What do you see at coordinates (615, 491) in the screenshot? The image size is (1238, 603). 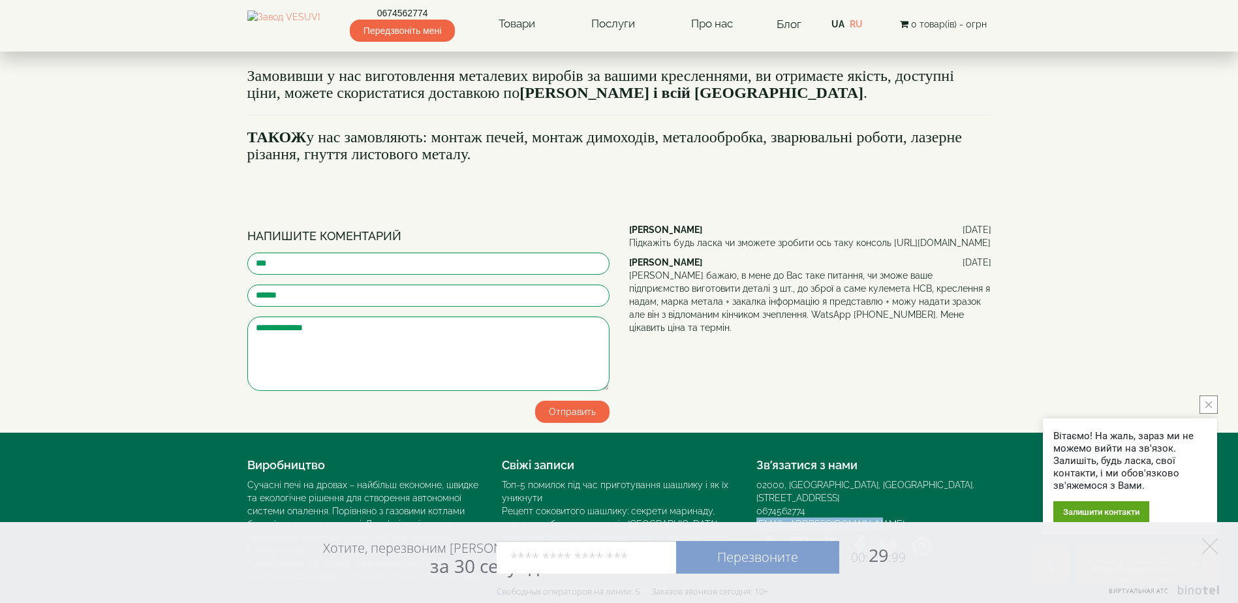 I see `a: Топ-5 помилок під час приготування шашлику і як їх уникнути` at bounding box center [615, 491].